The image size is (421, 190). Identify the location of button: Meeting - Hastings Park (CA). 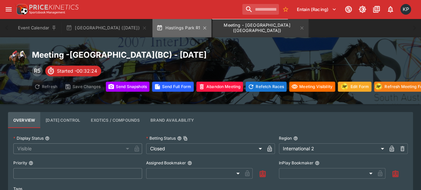
(261, 28).